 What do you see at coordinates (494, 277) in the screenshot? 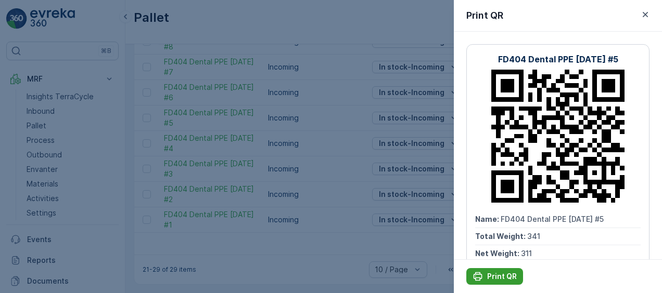
I see `button: Print QR` at bounding box center [494, 277].